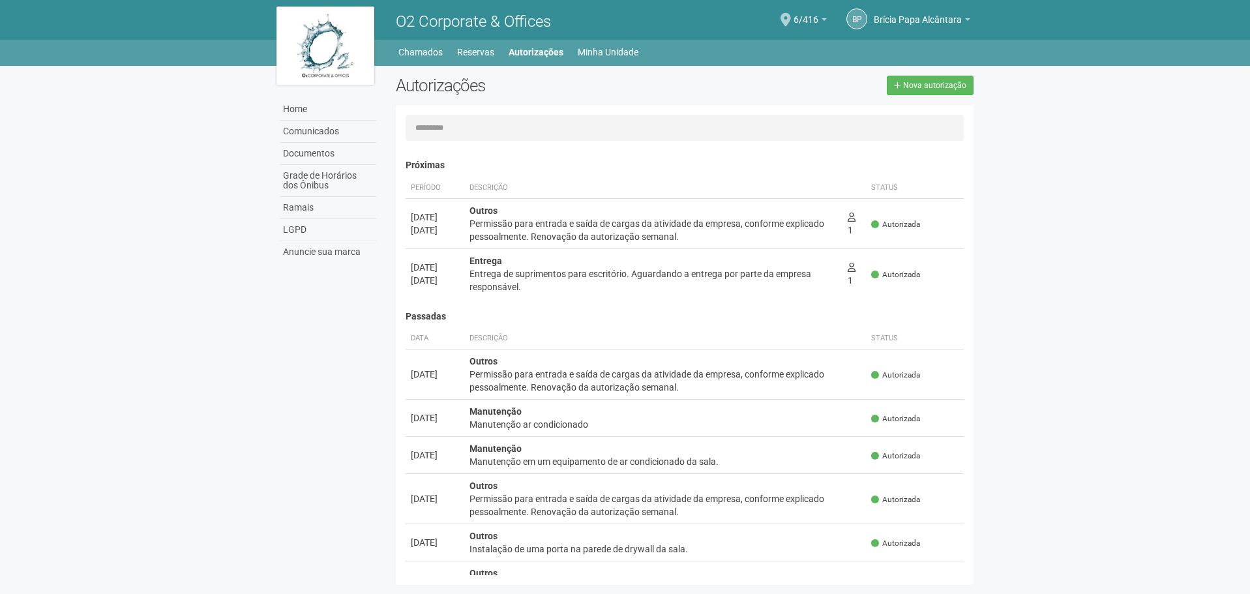 Image resolution: width=1250 pixels, height=594 pixels. I want to click on a: Brícia Papa Alcântara, so click(922, 22).